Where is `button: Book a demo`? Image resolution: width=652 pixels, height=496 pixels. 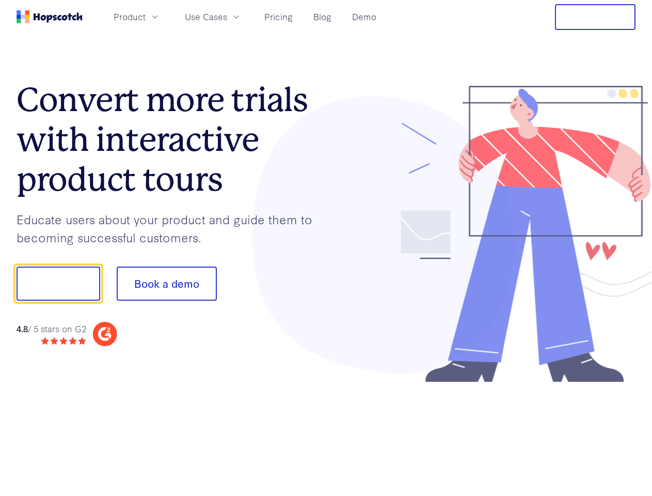 button: Book a demo is located at coordinates (167, 283).